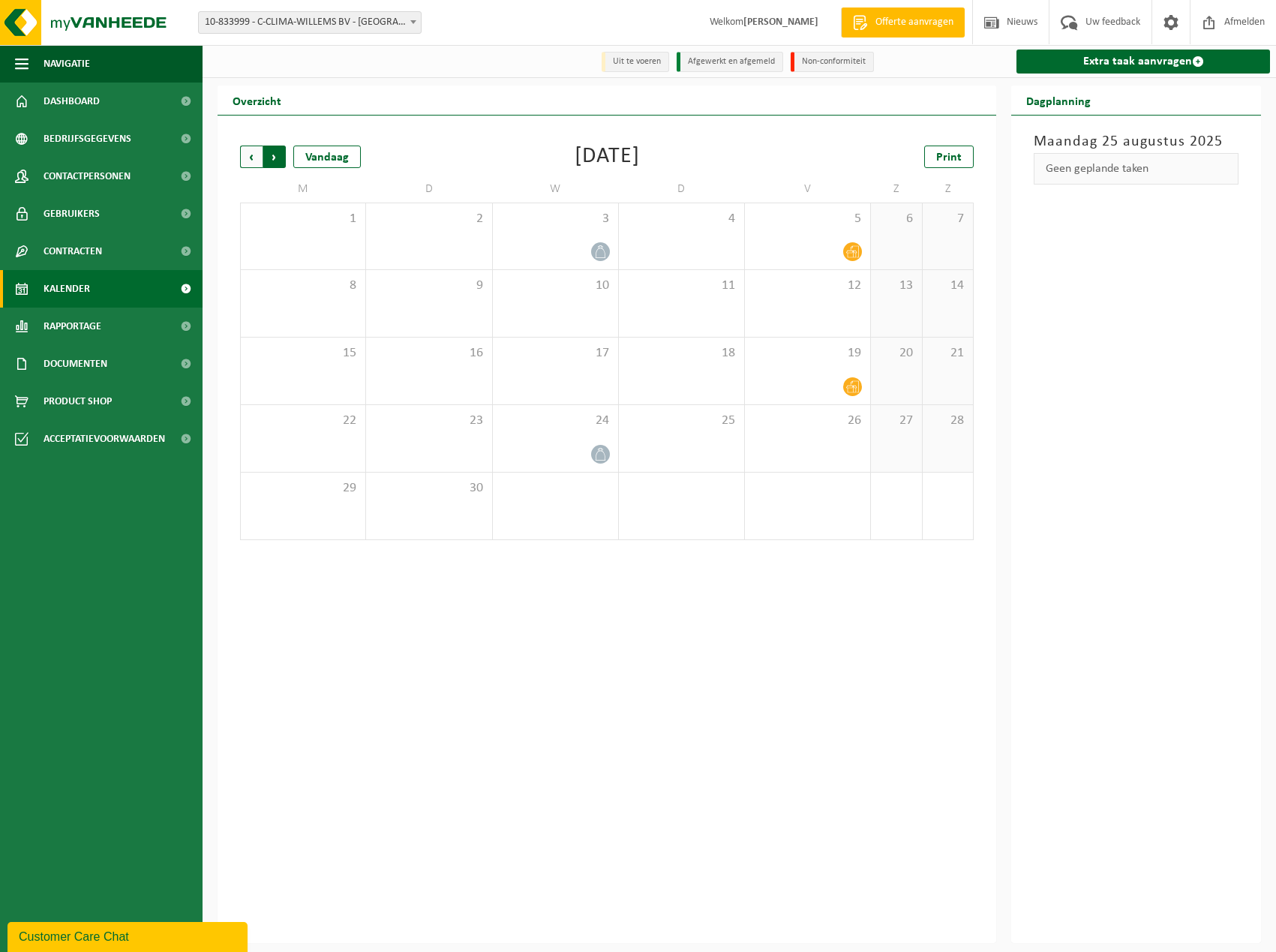 The image size is (1276, 952). Describe the element at coordinates (807, 421) in the screenshot. I see `span: 26` at that location.